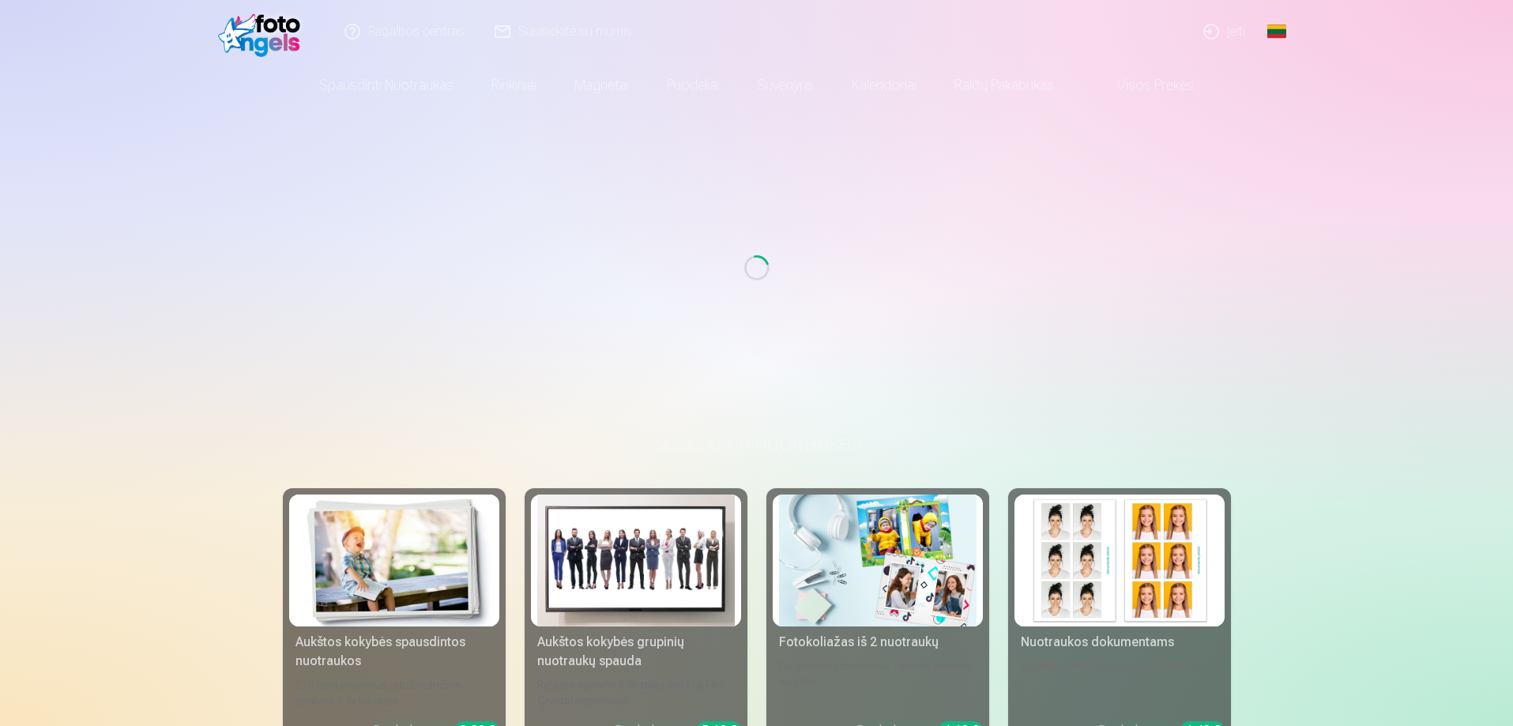  What do you see at coordinates (693, 85) in the screenshot?
I see `a: Puodeliai` at bounding box center [693, 85].